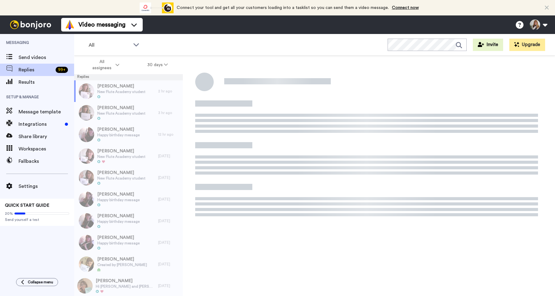 The width and height of the screenshot is (555, 296). What do you see at coordinates (157, 8) in the screenshot?
I see `div: animation` at bounding box center [157, 8].